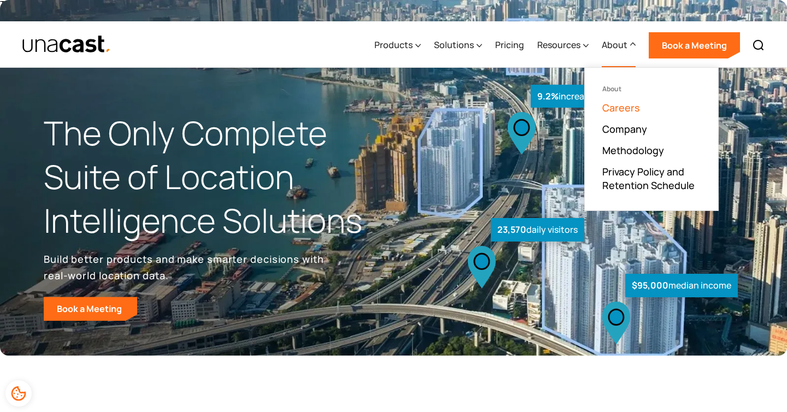  Describe the element at coordinates (66, 44) in the screenshot. I see `a: home` at that location.